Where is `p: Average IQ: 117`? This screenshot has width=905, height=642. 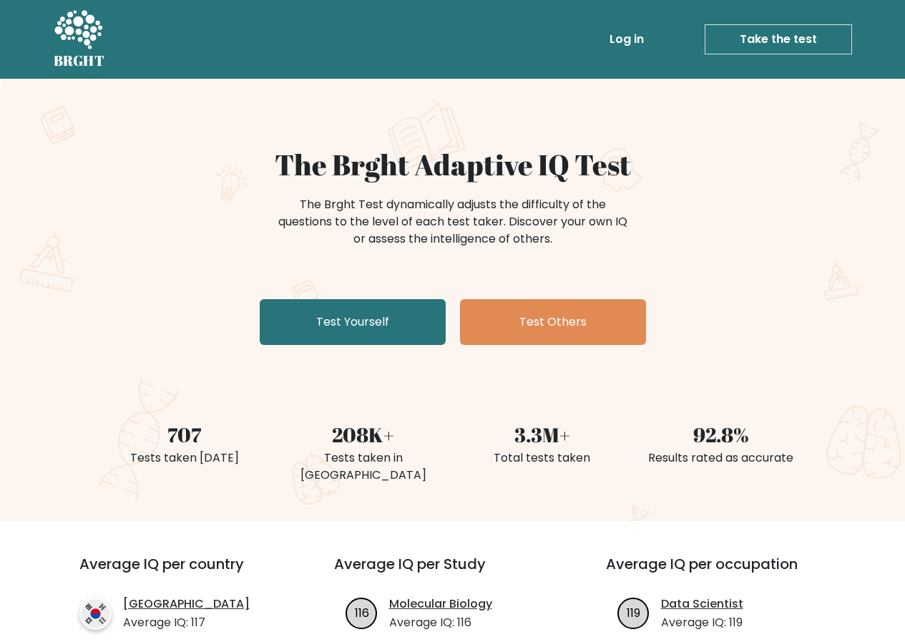
p: Average IQ: 117 is located at coordinates (186, 622).